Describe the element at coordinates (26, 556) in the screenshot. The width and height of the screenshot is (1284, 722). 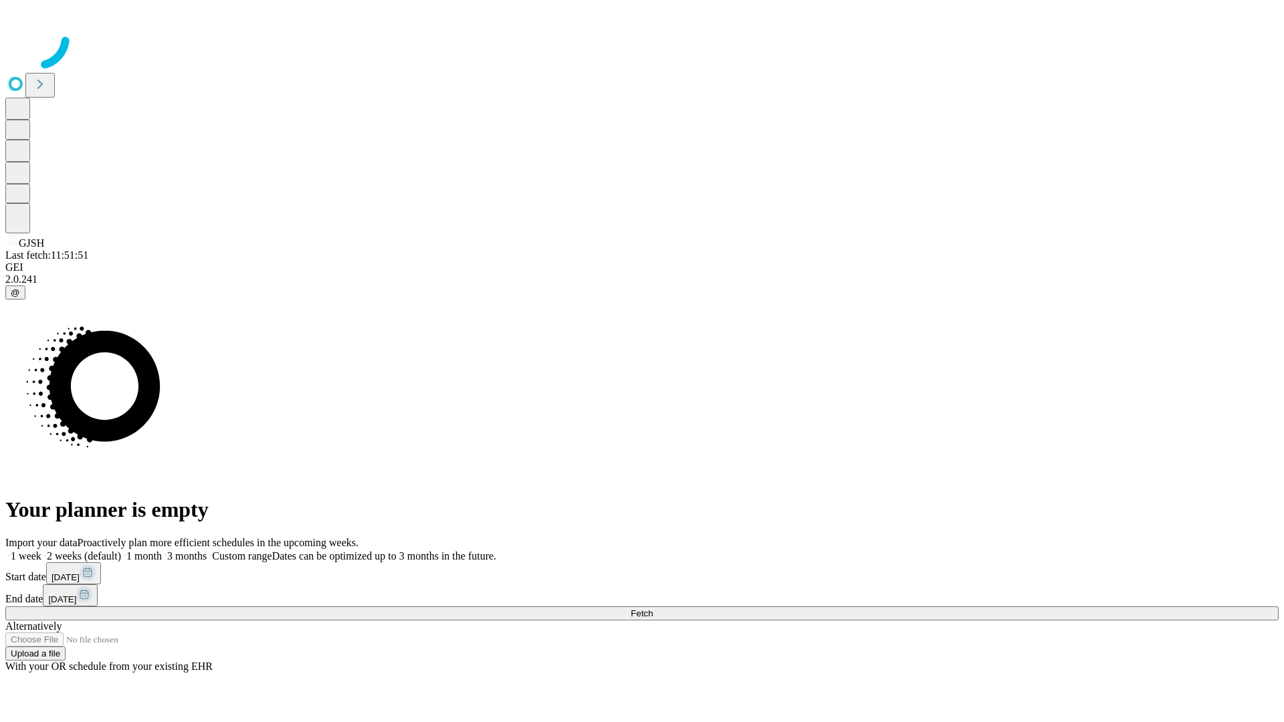
I see `span: 1 week` at that location.